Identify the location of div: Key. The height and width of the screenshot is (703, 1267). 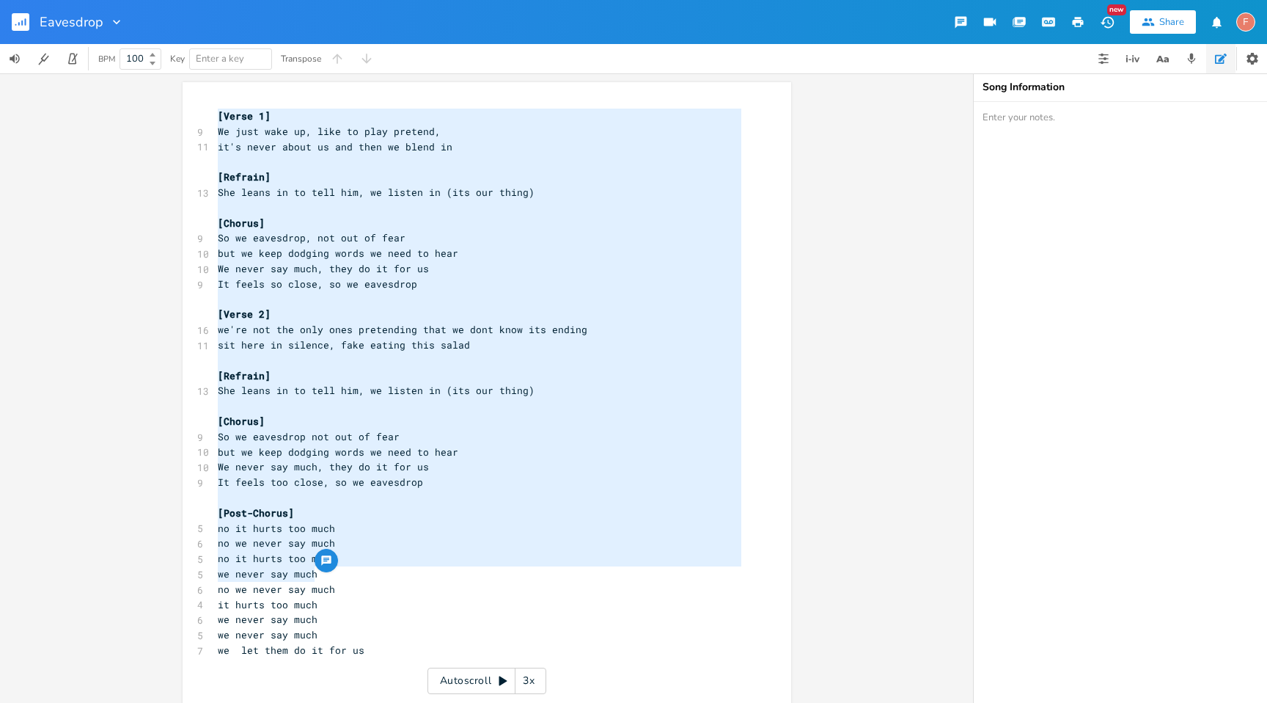
(177, 59).